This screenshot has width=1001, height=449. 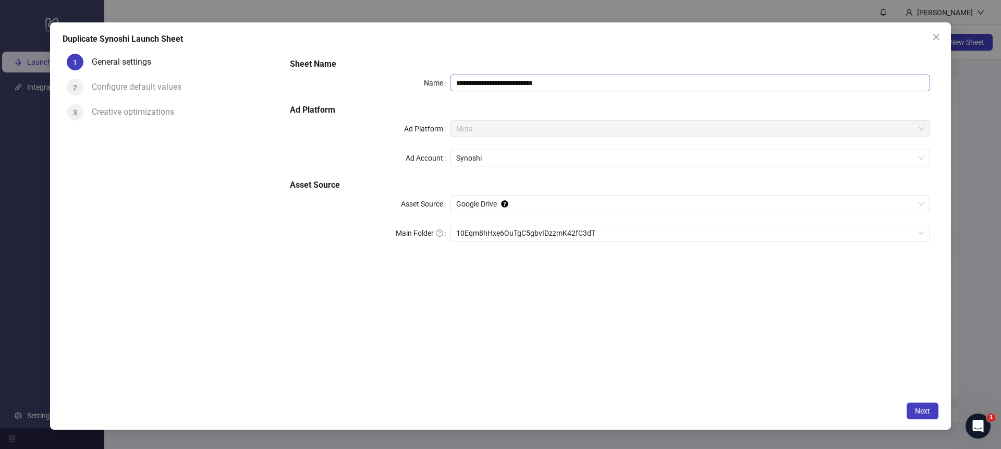 I want to click on label: Asset Source, so click(x=425, y=204).